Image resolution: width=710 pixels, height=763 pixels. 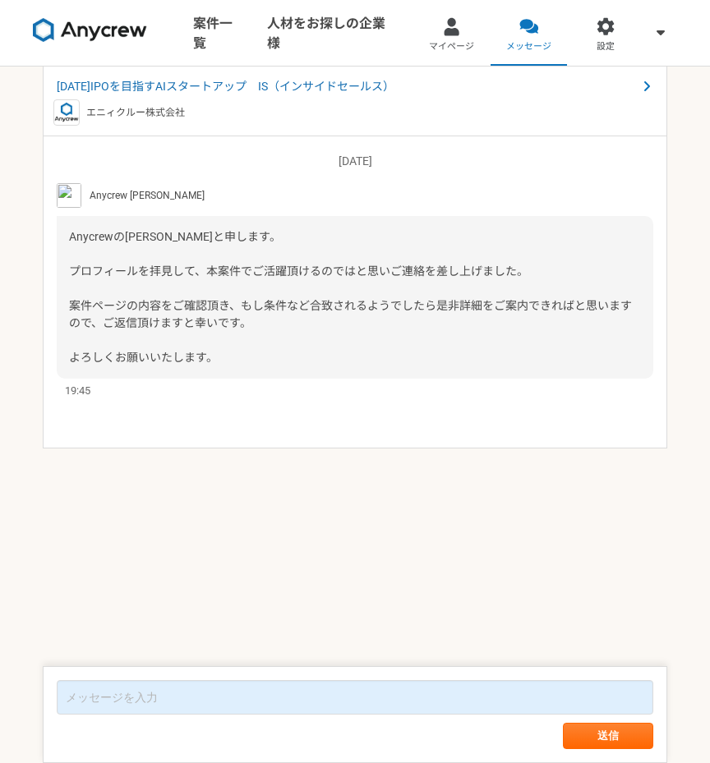 I want to click on p: エニィクルー株式会社, so click(x=136, y=113).